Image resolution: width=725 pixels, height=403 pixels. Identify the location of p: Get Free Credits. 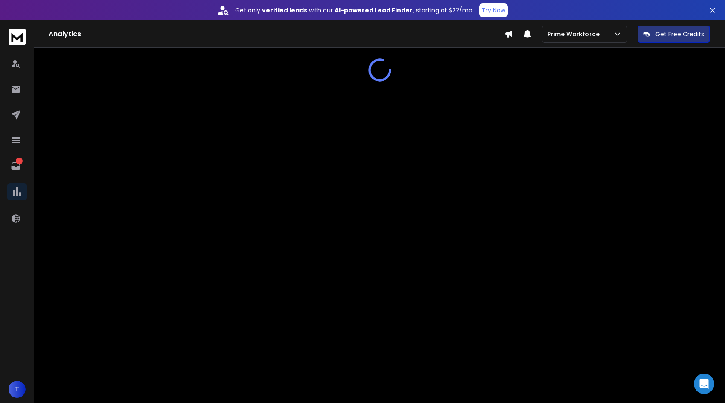
(680, 34).